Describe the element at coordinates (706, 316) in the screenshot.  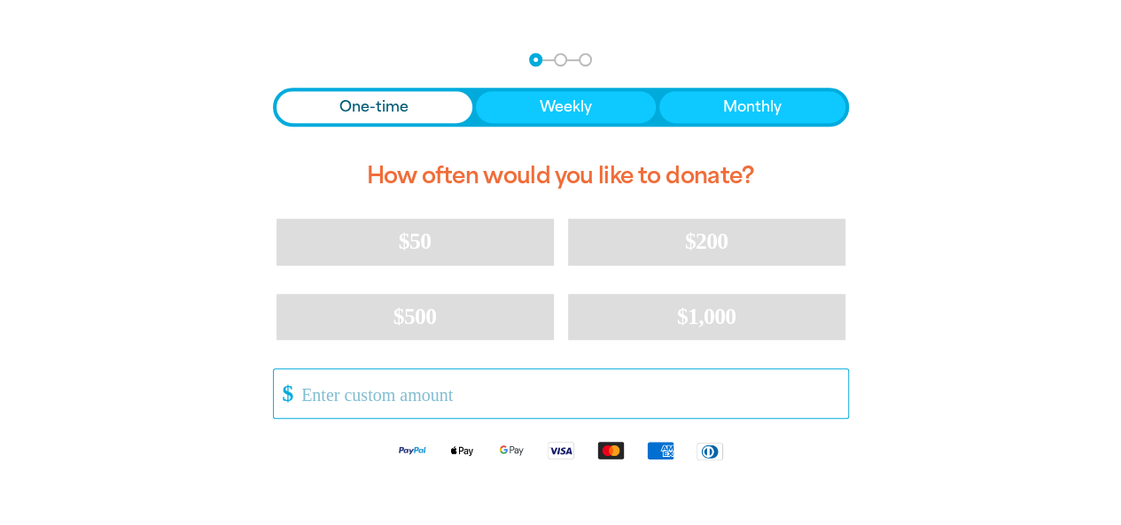
I see `span: $1,000` at that location.